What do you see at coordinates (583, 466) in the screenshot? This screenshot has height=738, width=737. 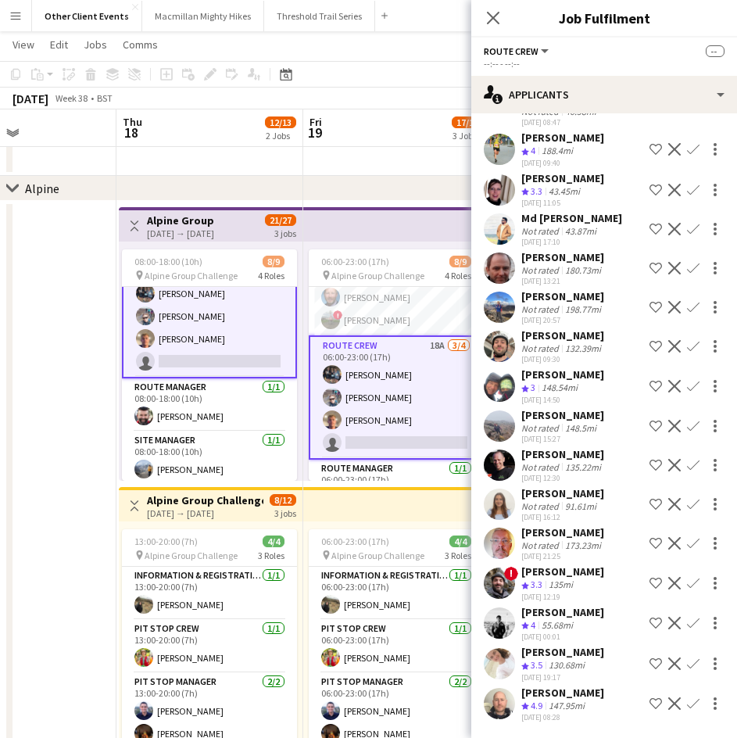 I see `div: 135.22mi` at bounding box center [583, 466].